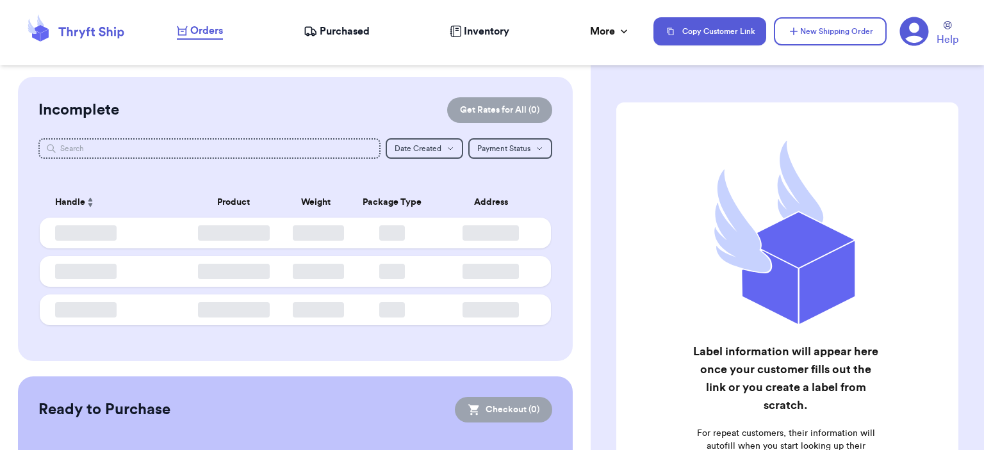 This screenshot has height=450, width=984. I want to click on span: Date Created, so click(418, 149).